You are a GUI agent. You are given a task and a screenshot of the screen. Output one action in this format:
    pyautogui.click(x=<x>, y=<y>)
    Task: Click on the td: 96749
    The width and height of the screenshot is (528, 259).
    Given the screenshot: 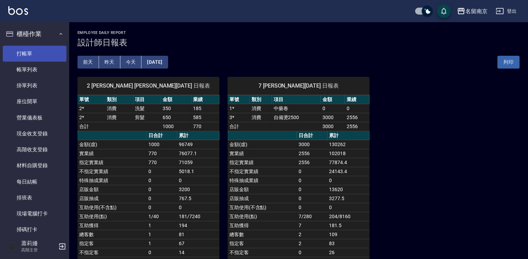 What is the action you would take?
    pyautogui.click(x=198, y=144)
    